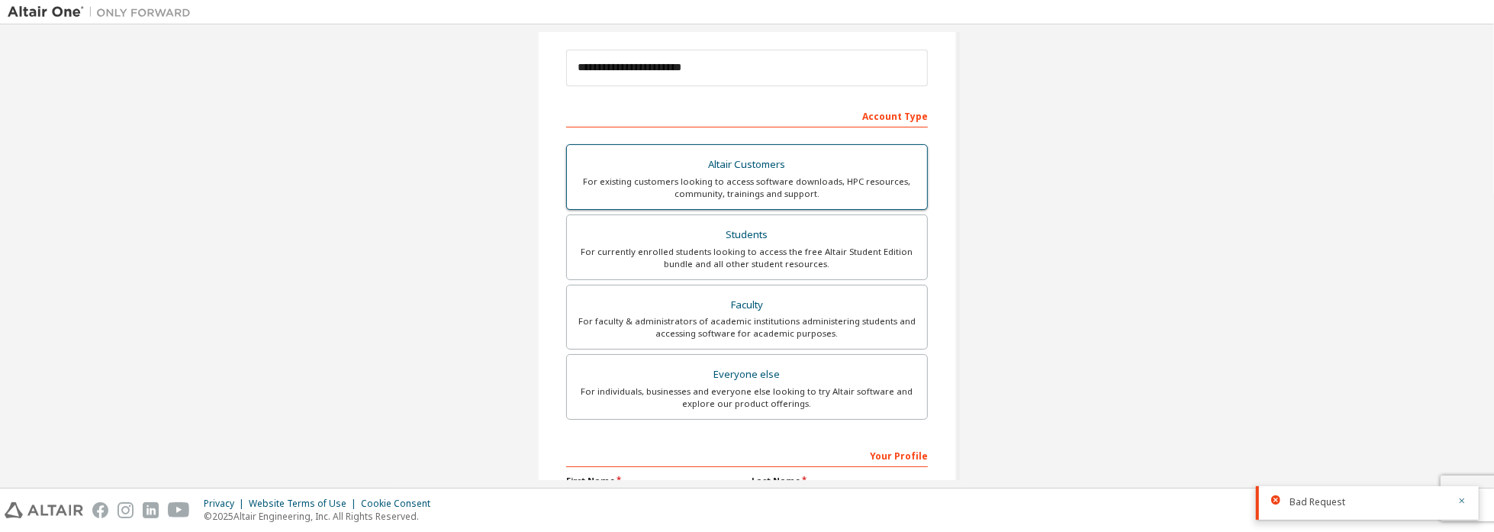 Image resolution: width=1494 pixels, height=532 pixels. I want to click on div: For existing customers looking to access software downloads, HPC resources, community, trainings ..., so click(747, 188).